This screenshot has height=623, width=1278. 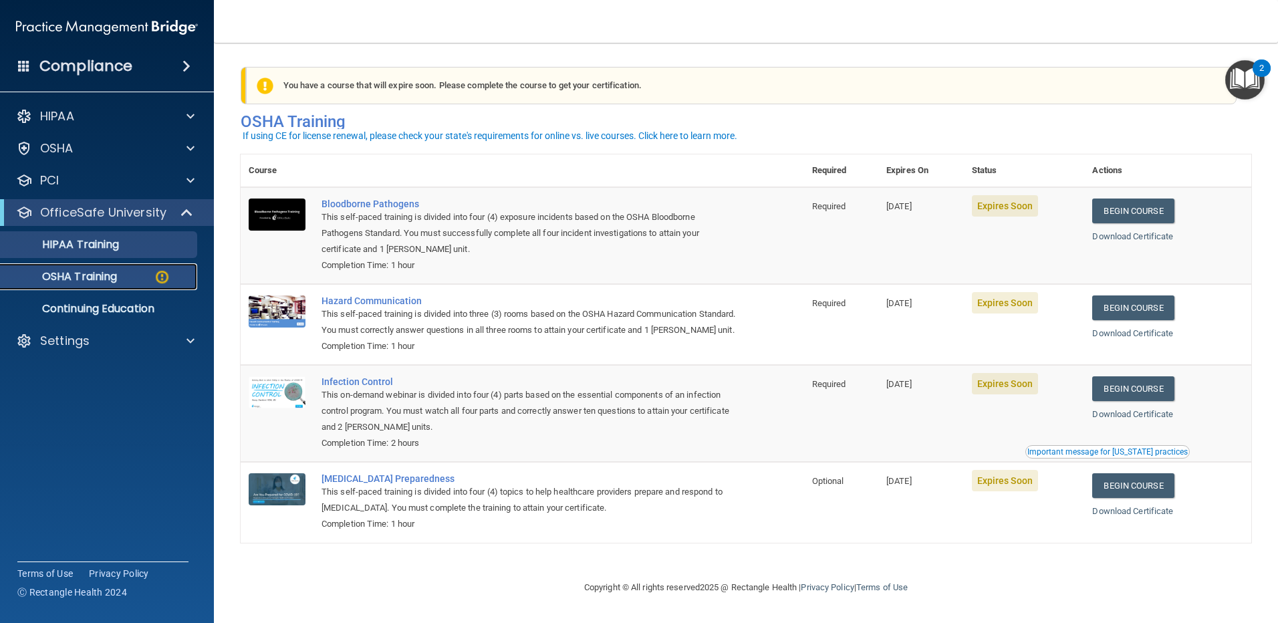 What do you see at coordinates (105, 341) in the screenshot?
I see `a: Settings` at bounding box center [105, 341].